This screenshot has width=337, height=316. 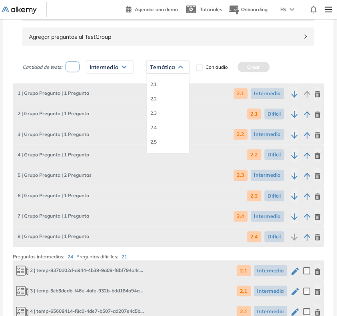 What do you see at coordinates (103, 257) in the screenshot?
I see `p: Preguntas difíciles:` at bounding box center [103, 257].